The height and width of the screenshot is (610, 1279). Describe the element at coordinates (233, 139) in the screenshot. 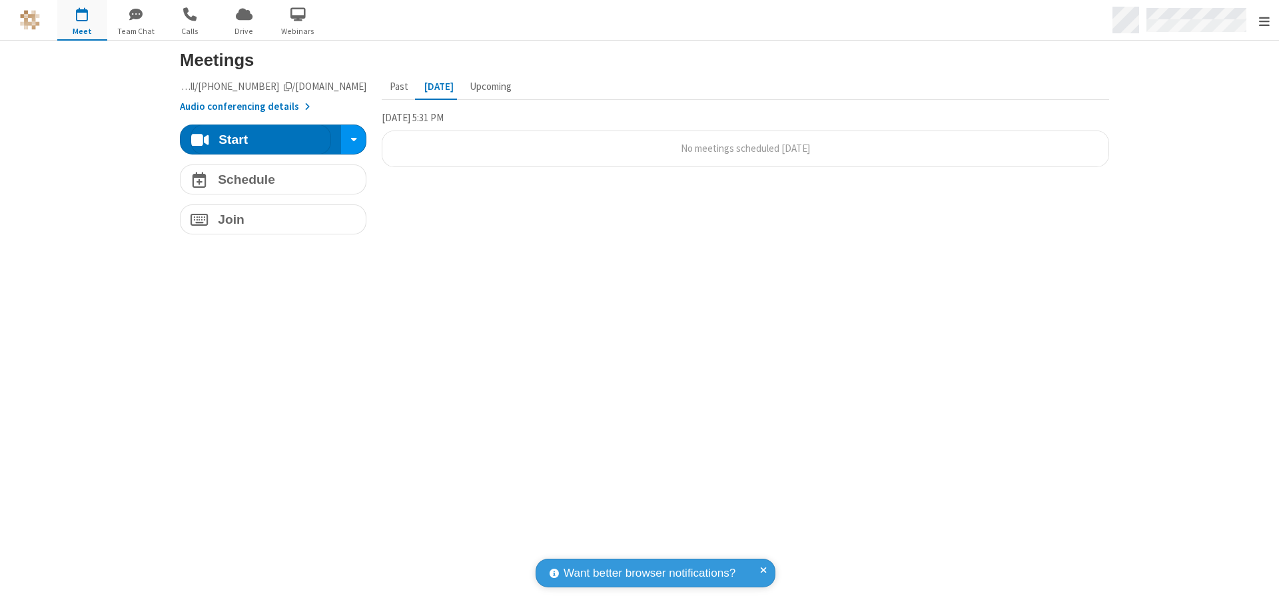

I see `h4: Start` at that location.